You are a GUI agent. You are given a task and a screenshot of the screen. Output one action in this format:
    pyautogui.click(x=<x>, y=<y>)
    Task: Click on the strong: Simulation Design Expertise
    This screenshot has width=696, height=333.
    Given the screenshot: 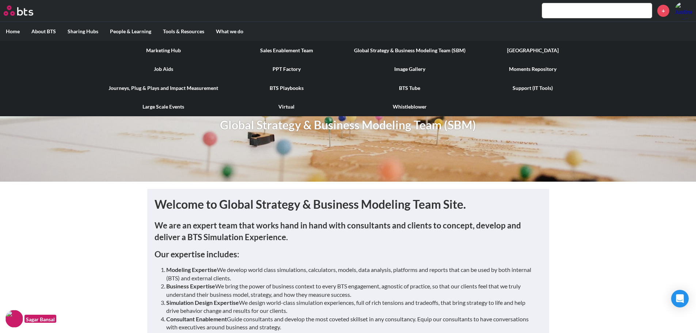 What is the action you would take?
    pyautogui.click(x=202, y=302)
    